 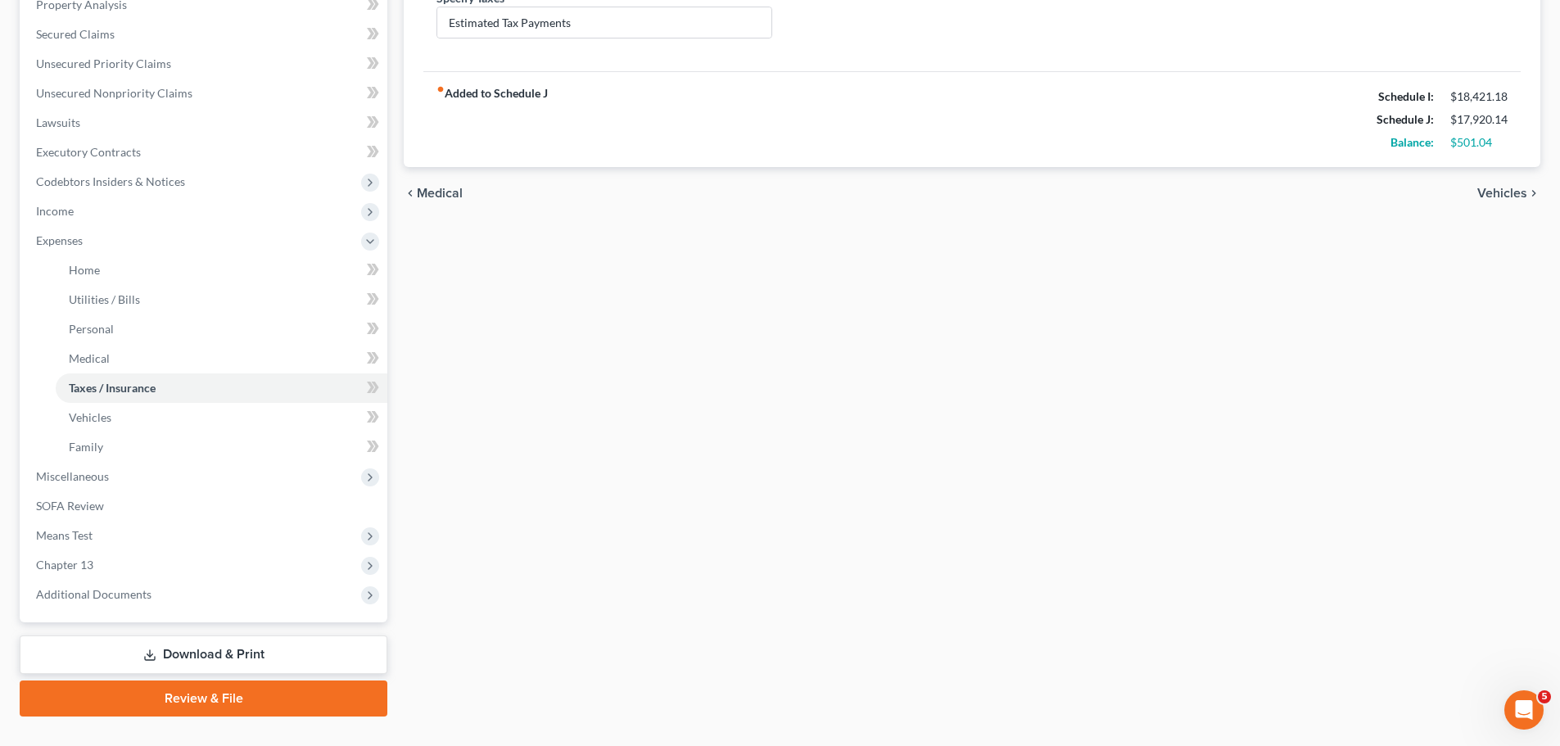 I want to click on a: Lawsuits, so click(x=205, y=123).